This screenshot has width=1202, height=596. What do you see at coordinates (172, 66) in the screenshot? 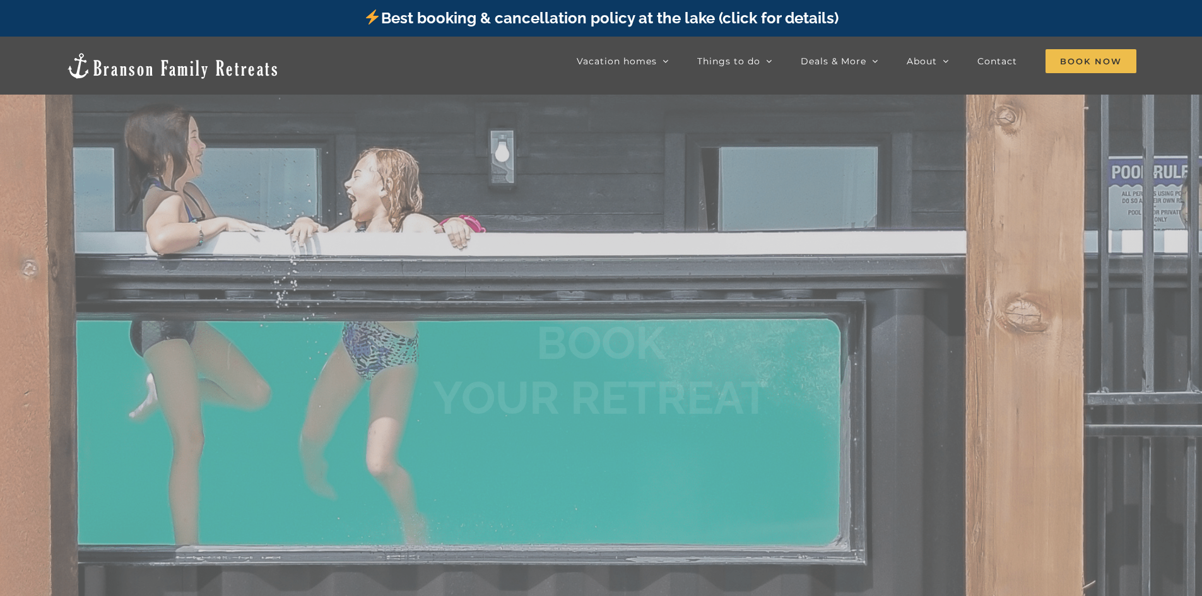
I see `img: Branson Family Retreats Logo` at bounding box center [172, 66].